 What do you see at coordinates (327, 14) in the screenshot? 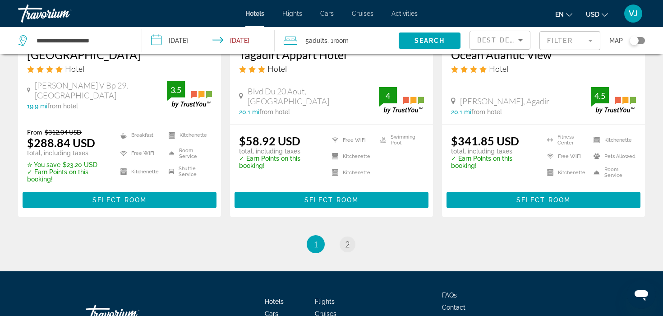
I see `a: Cars` at bounding box center [327, 14].